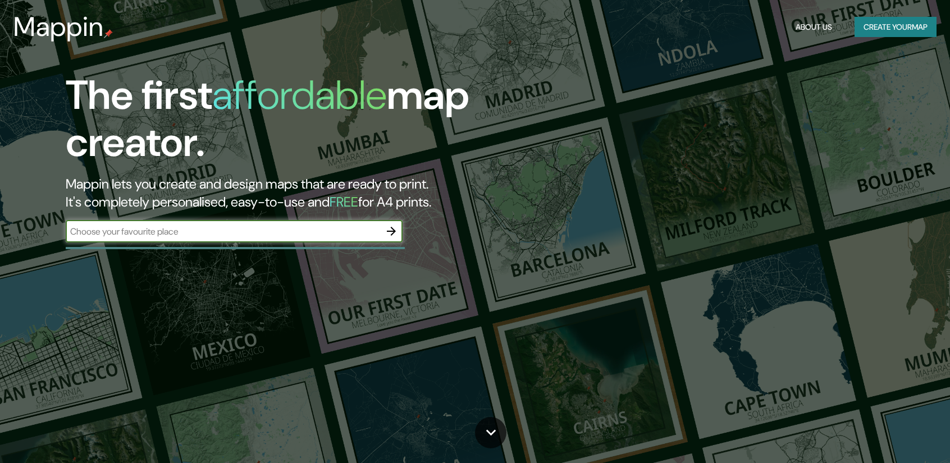  What do you see at coordinates (344, 202) in the screenshot?
I see `h5: FREE` at bounding box center [344, 202].